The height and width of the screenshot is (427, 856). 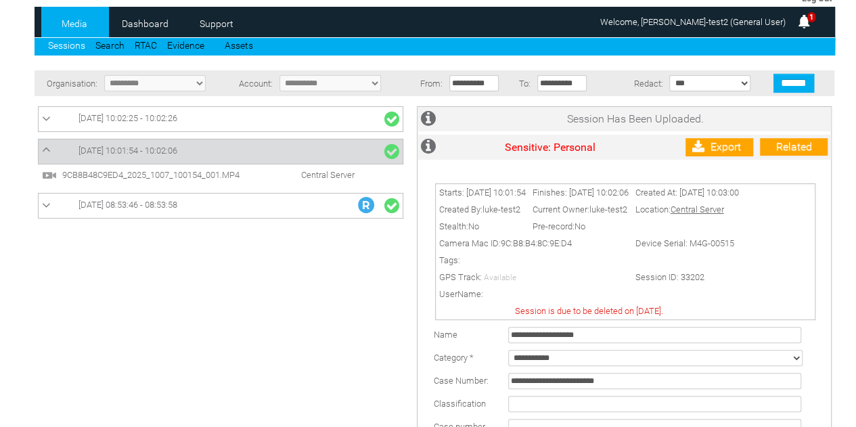 What do you see at coordinates (811, 17) in the screenshot?
I see `span: 1` at bounding box center [811, 17].